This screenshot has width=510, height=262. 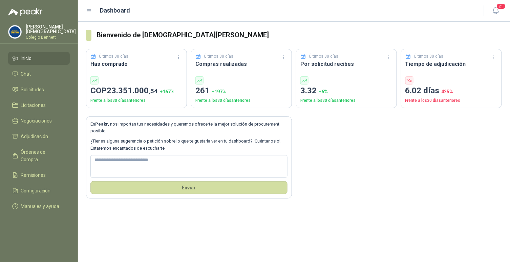 What do you see at coordinates (137, 64) in the screenshot?
I see `h3: Has comprado` at bounding box center [137, 64].